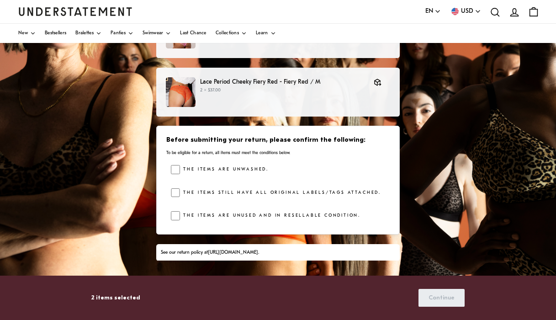 This screenshot has width=556, height=320. I want to click on p: Lace Period Cheeky Fiery Red - Fiery Red / M, so click(282, 82).